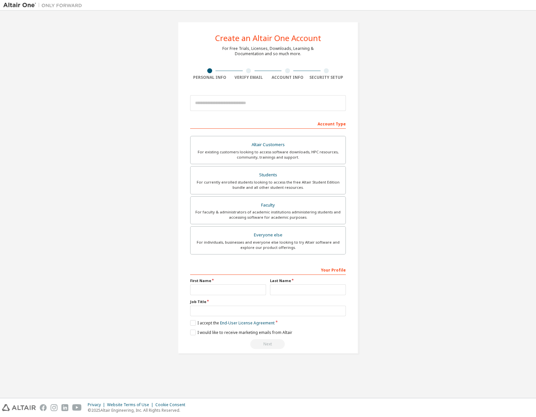 The height and width of the screenshot is (417, 536). Describe the element at coordinates (54, 408) in the screenshot. I see `img: instagram.svg` at that location.